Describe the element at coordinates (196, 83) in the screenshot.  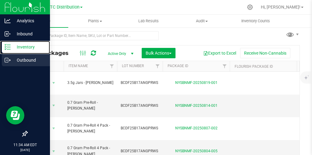
I see `a: NYSBNMF-20250819-001` at that location.